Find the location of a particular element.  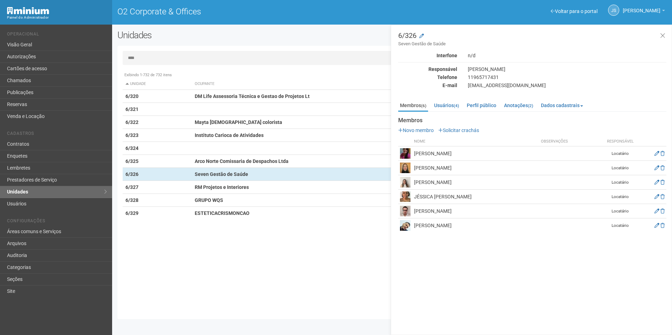

strong: 6/323 is located at coordinates (132, 135).